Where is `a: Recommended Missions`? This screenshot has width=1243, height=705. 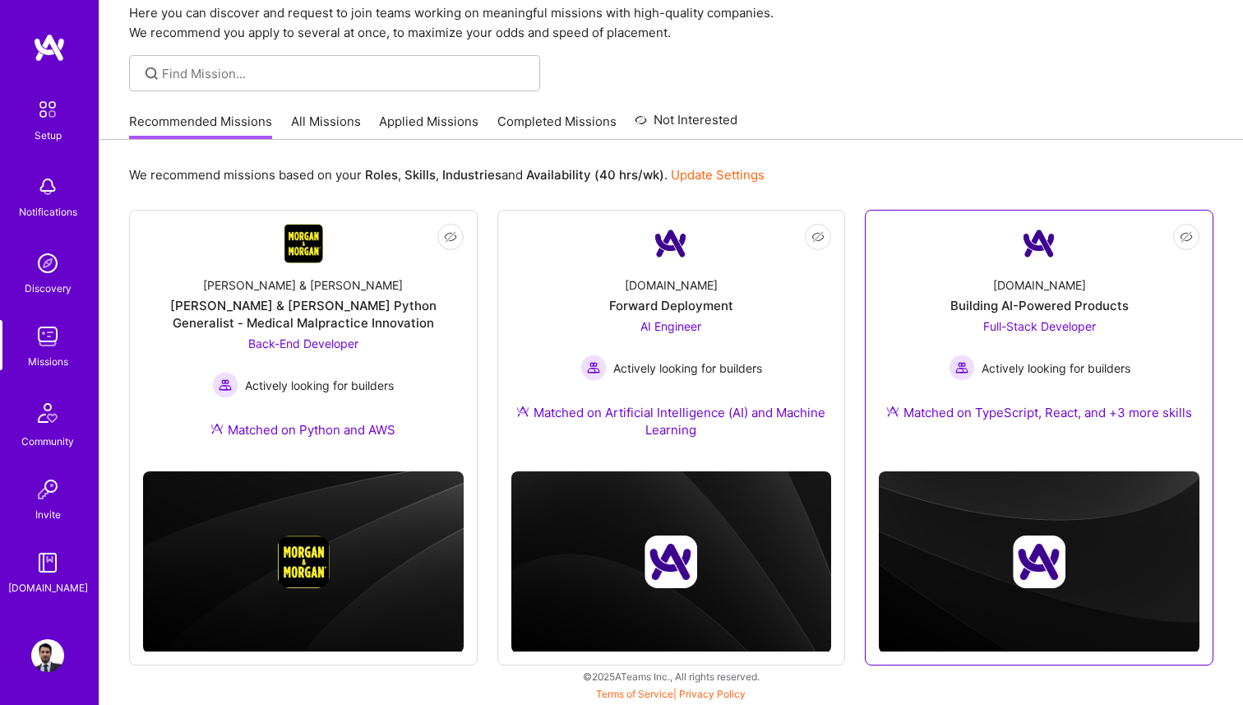
a: Recommended Missions is located at coordinates (201, 126).